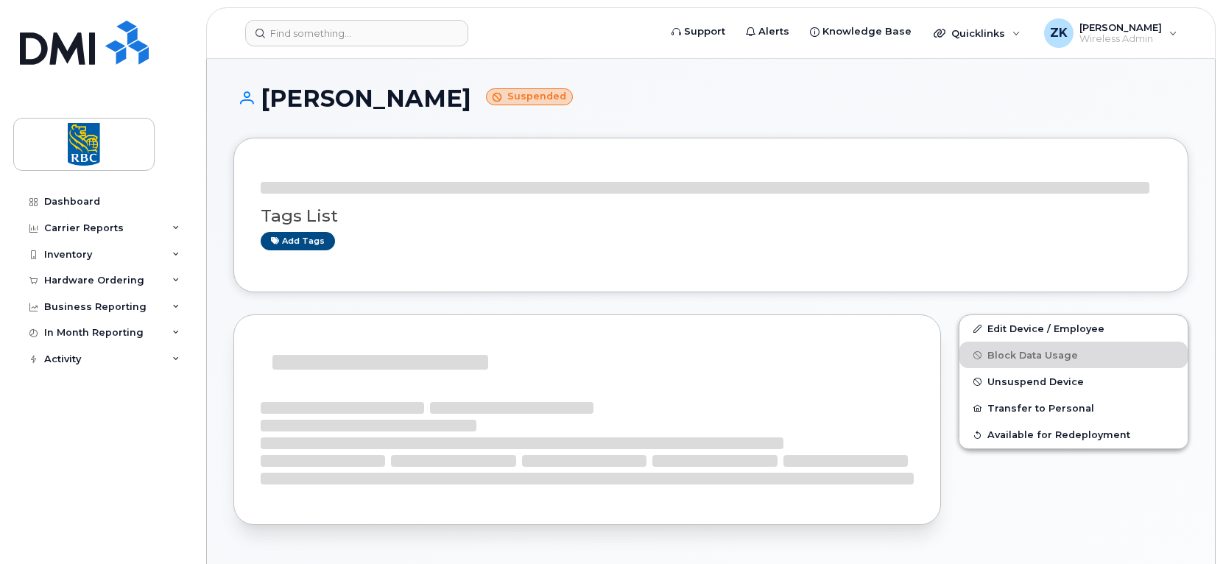  Describe the element at coordinates (1074, 435) in the screenshot. I see `button: Available for Redeployment` at that location.